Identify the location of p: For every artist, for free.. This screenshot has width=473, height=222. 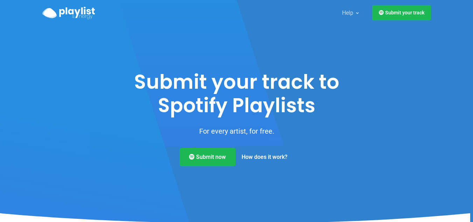
(237, 131).